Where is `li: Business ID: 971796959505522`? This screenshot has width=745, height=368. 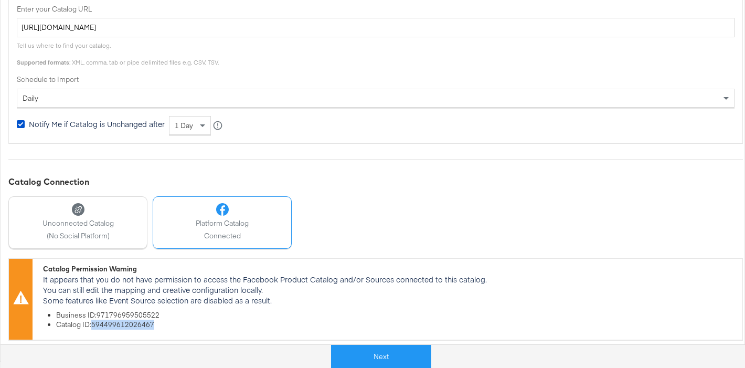
li: Business ID: 971796959505522 is located at coordinates (397, 315).